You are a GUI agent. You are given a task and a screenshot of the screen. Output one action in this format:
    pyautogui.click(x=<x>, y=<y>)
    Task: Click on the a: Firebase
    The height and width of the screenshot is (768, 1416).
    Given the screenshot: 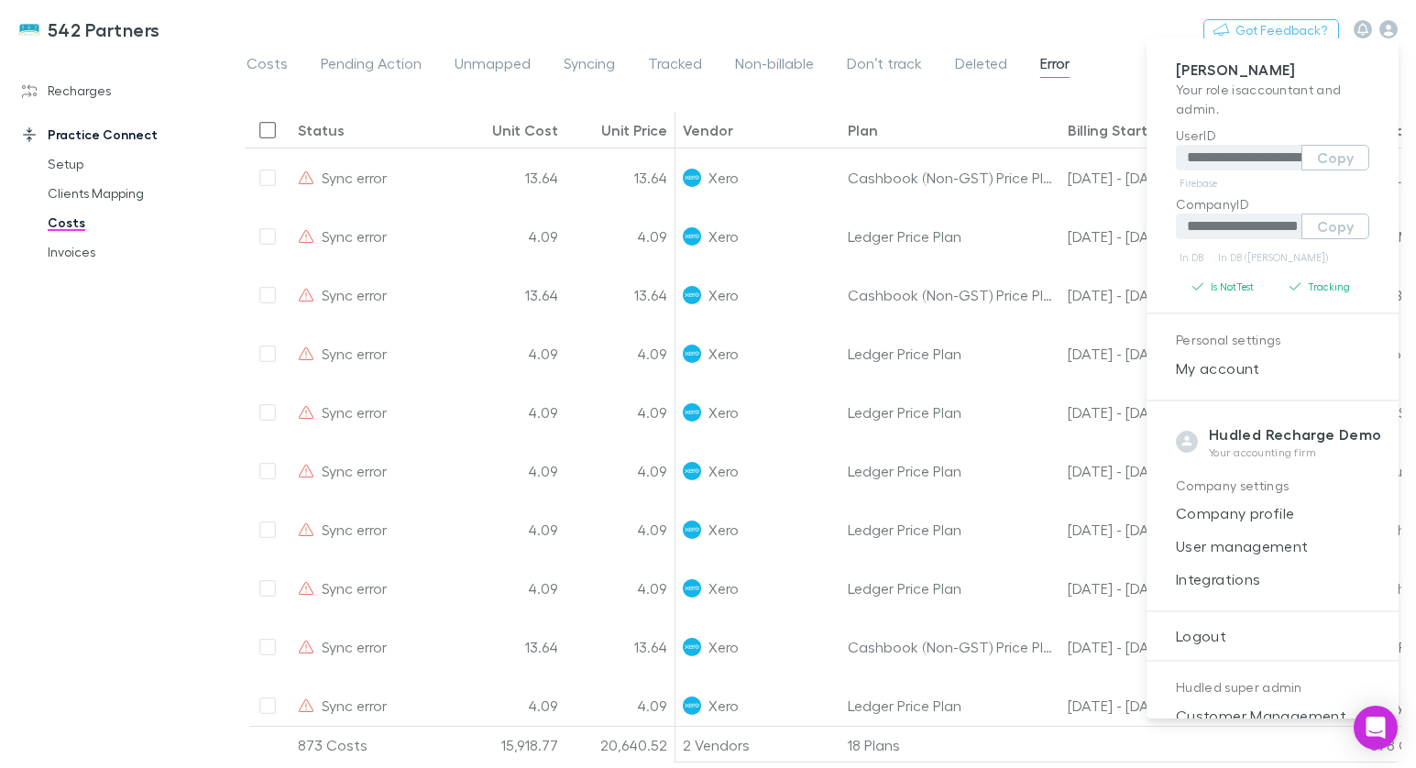 What is the action you would take?
    pyautogui.click(x=1198, y=183)
    